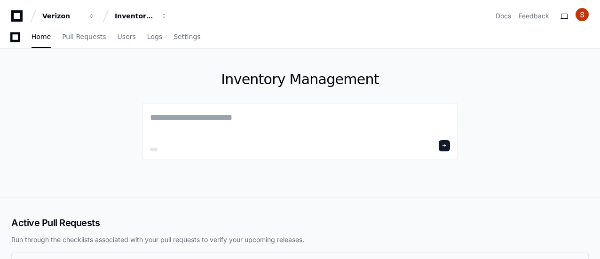  I want to click on span: Pull Requests, so click(84, 37).